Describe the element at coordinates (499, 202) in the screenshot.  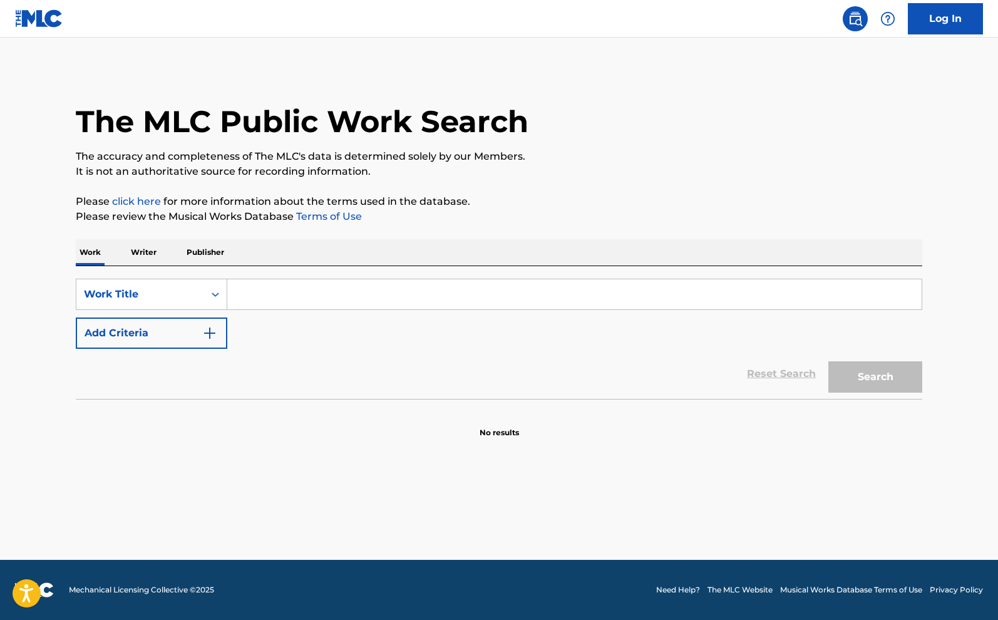
I see `p: Please for more information about the terms used in the database.` at that location.